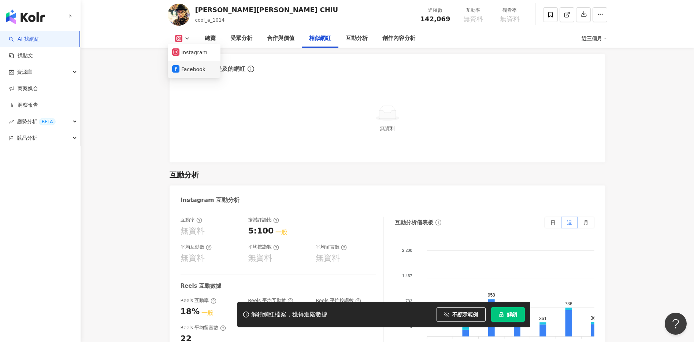 The height and width of the screenshot is (342, 694). What do you see at coordinates (36, 121) in the screenshot?
I see `span: 趨勢分析` at bounding box center [36, 121].